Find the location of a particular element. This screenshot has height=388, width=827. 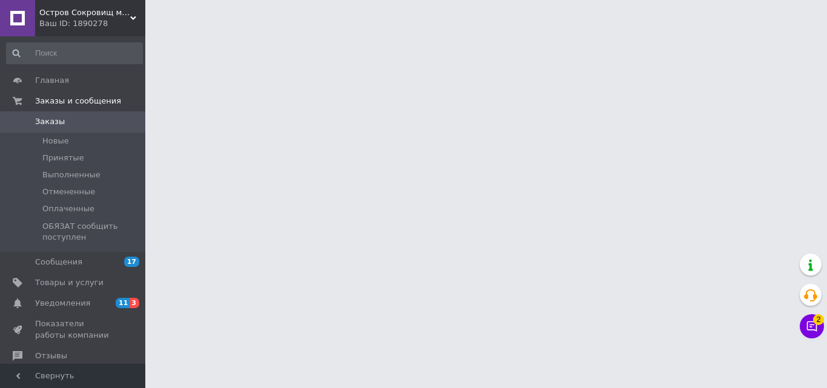

span: Остров Сокровищ магазин подарков, сувениров и украшений is located at coordinates (85, 13).